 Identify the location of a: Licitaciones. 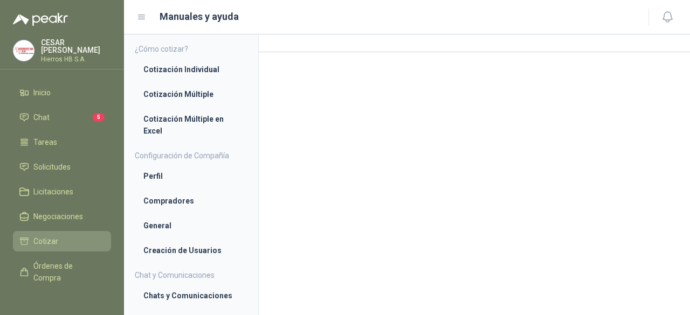
(62, 192).